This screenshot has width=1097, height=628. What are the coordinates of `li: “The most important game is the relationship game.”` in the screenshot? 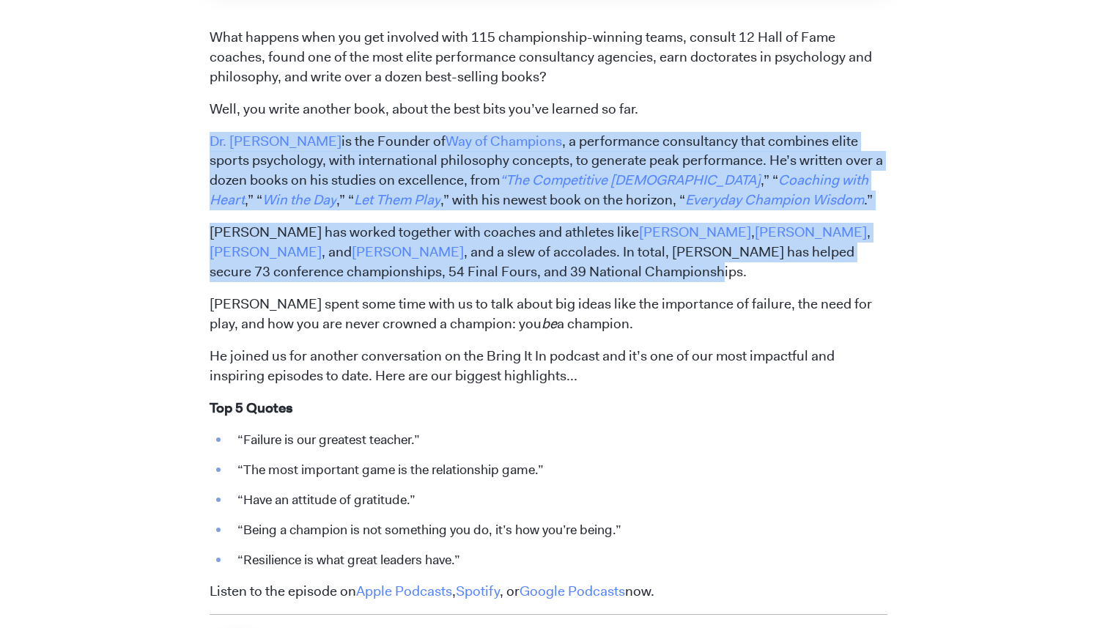 It's located at (558, 470).